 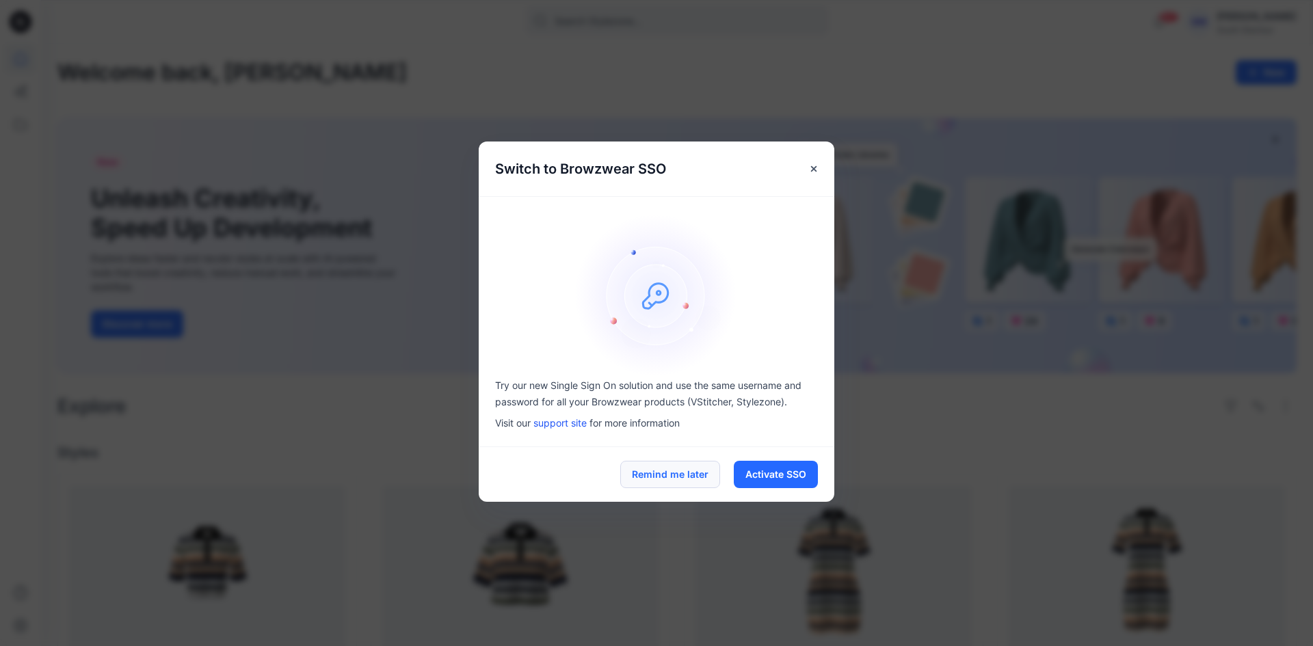 I want to click on p: Visit our for more information, so click(x=656, y=423).